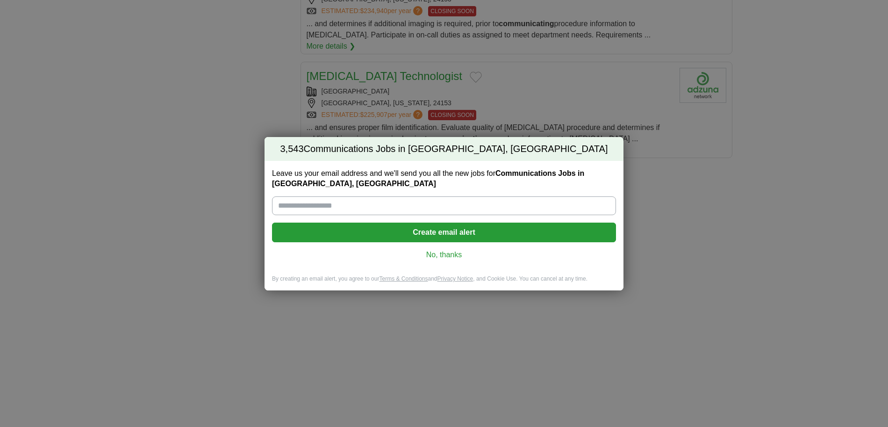 This screenshot has height=427, width=888. I want to click on label: Leave us your email address and we'll send you all the new jobs for, so click(444, 179).